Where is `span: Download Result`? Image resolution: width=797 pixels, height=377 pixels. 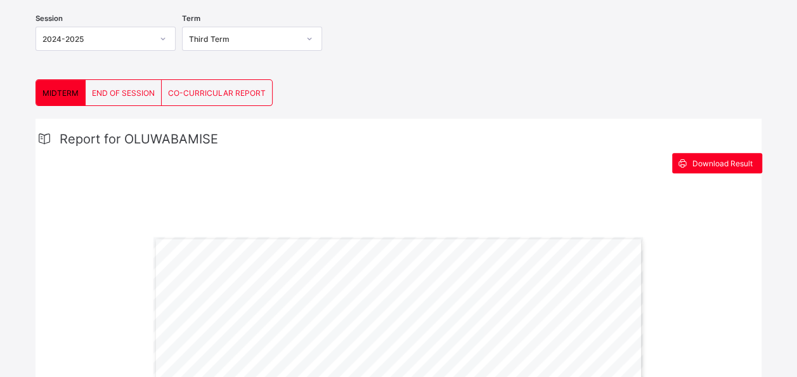 span: Download Result is located at coordinates (723, 163).